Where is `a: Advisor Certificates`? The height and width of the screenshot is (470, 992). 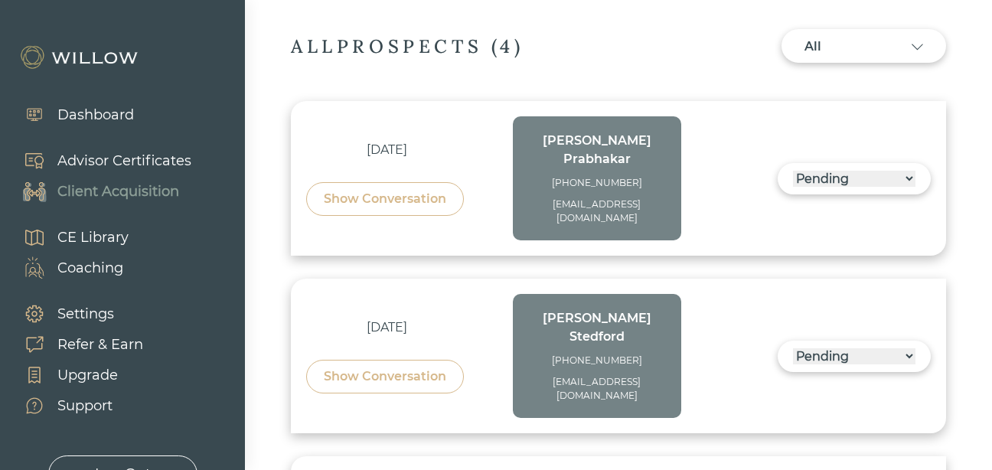 a: Advisor Certificates is located at coordinates (99, 161).